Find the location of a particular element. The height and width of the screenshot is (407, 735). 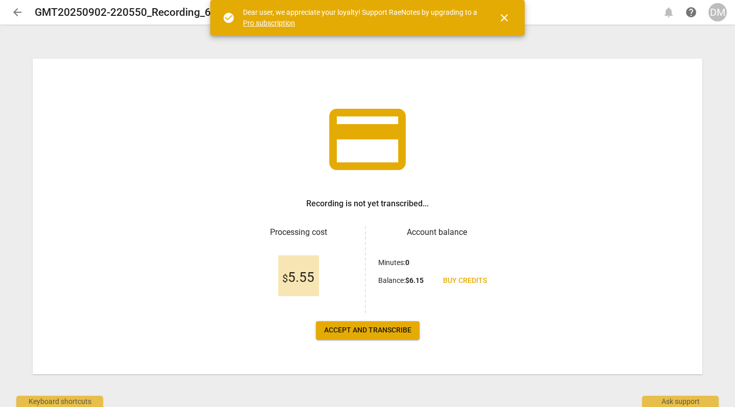

p: Balance : is located at coordinates (400, 280).